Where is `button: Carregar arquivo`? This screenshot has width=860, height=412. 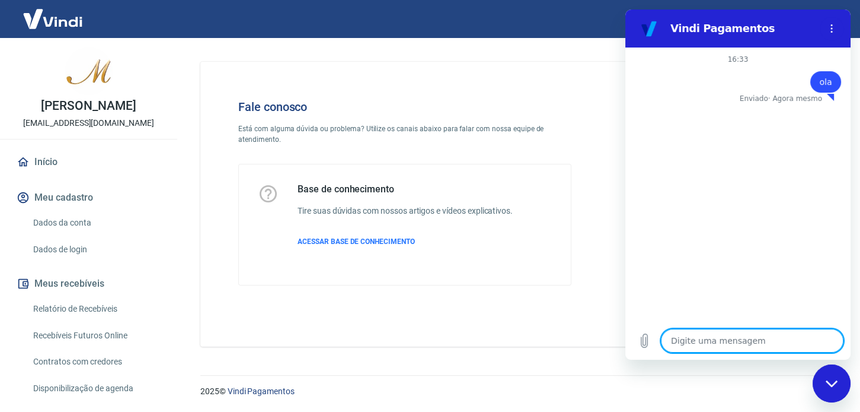 button: Carregar arquivo is located at coordinates (19, 331).